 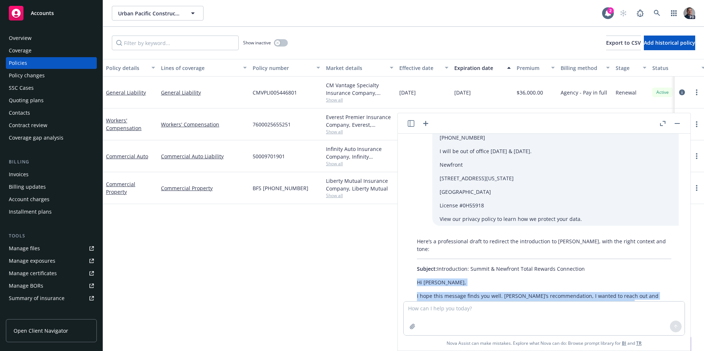 What do you see at coordinates (427, 269) in the screenshot?
I see `span: Subject:` at bounding box center [427, 269].